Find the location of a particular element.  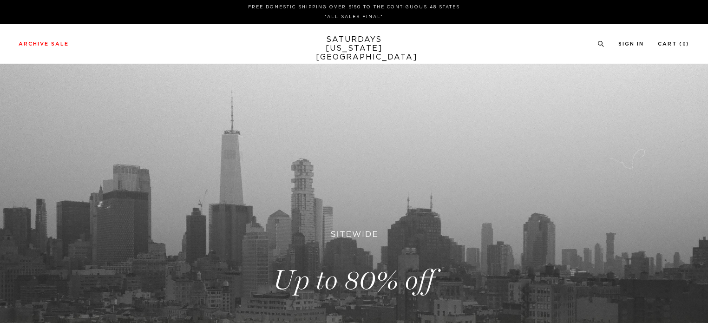

small: 0 is located at coordinates (684, 44).